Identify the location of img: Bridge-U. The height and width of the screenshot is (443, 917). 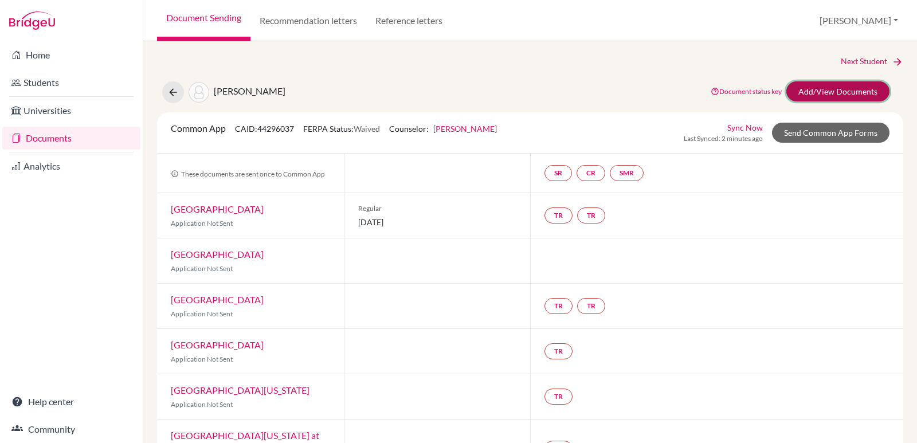
(32, 21).